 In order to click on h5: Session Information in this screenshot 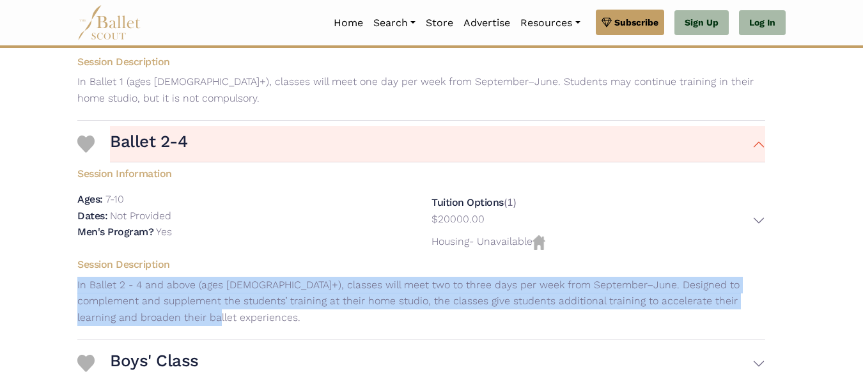, I will do `click(421, 171)`.